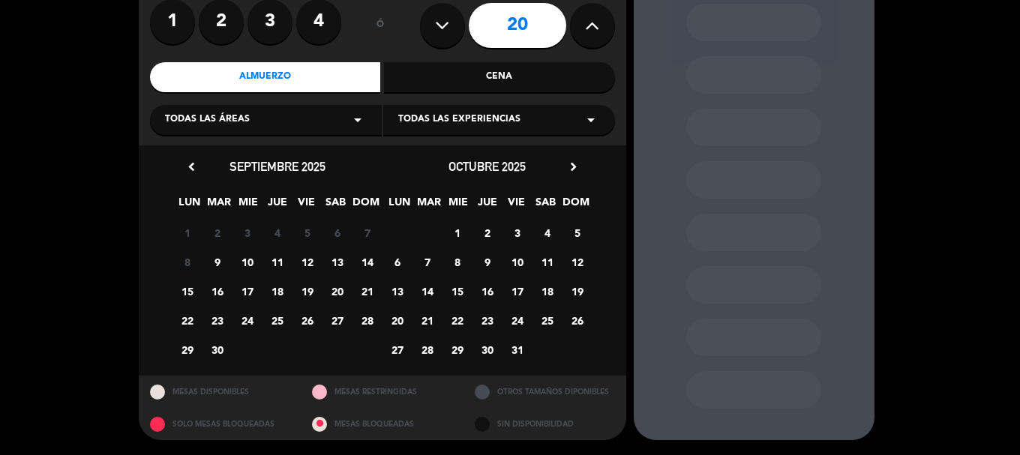  I want to click on div: Almuerzo, so click(265, 77).